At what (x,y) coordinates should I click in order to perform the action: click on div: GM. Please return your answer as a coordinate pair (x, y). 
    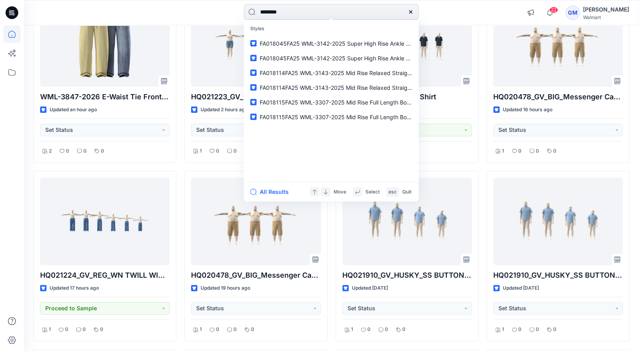
    Looking at the image, I should click on (573, 13).